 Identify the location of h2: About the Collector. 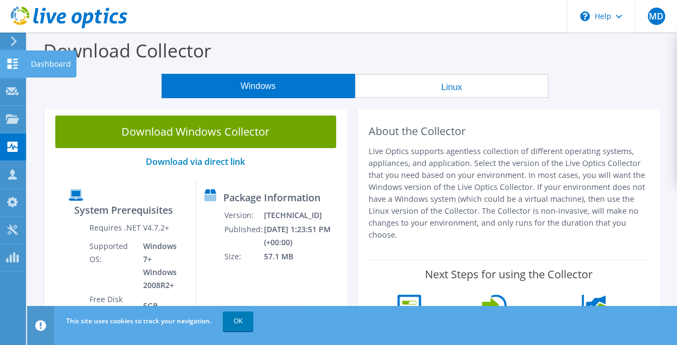
(509, 131).